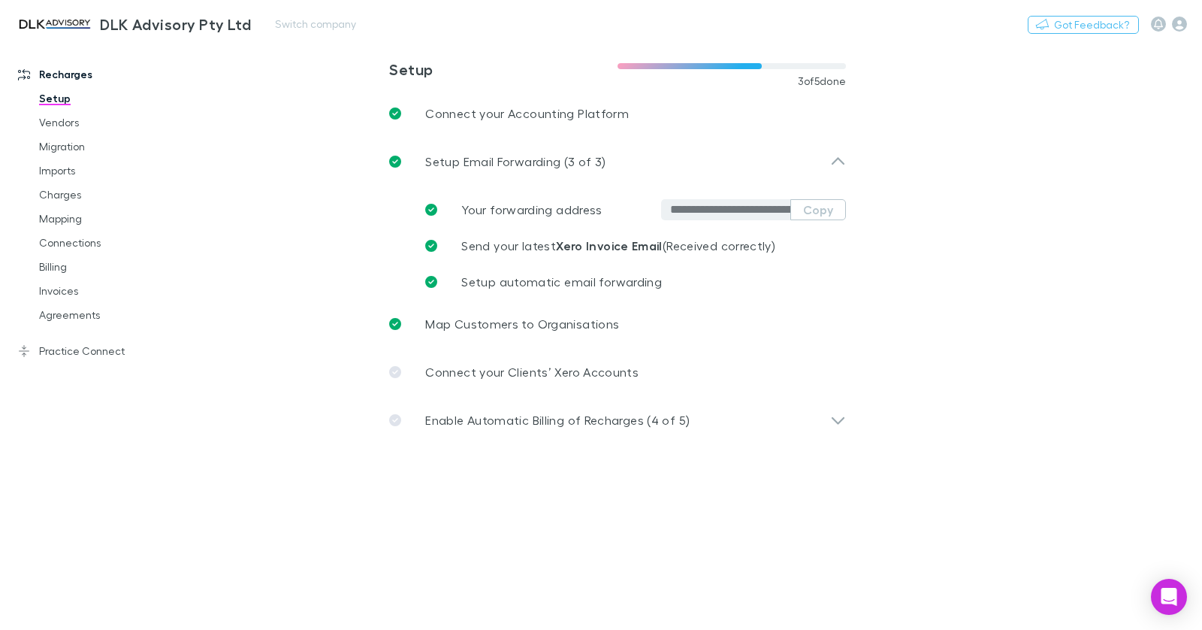  What do you see at coordinates (1169, 597) in the screenshot?
I see `div: Open Intercom Messenger` at bounding box center [1169, 597].